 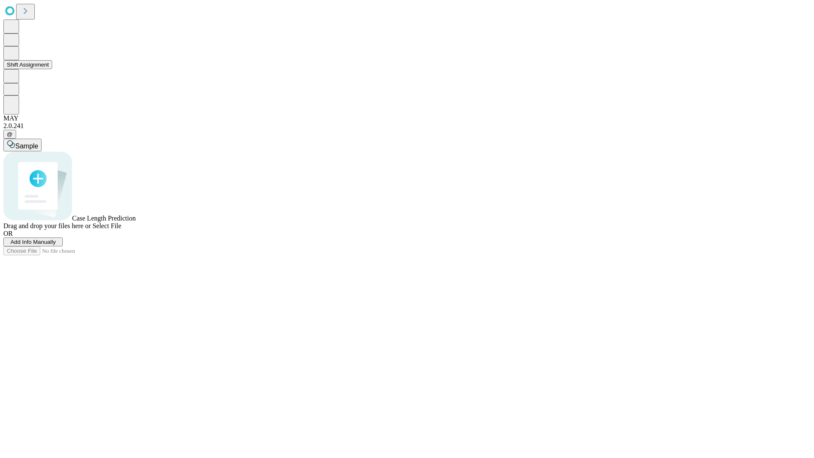 I want to click on span: OR, so click(x=8, y=233).